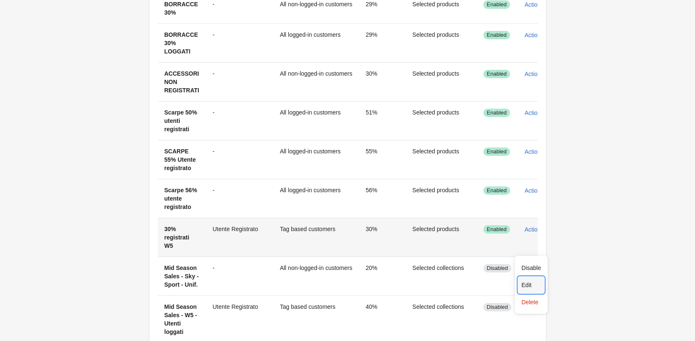 This screenshot has width=695, height=341. Describe the element at coordinates (382, 120) in the screenshot. I see `td: 51%` at that location.